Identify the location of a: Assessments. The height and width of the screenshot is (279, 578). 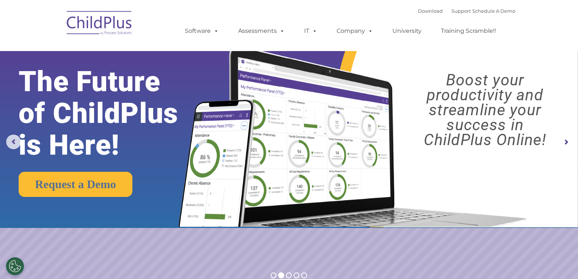
(261, 31).